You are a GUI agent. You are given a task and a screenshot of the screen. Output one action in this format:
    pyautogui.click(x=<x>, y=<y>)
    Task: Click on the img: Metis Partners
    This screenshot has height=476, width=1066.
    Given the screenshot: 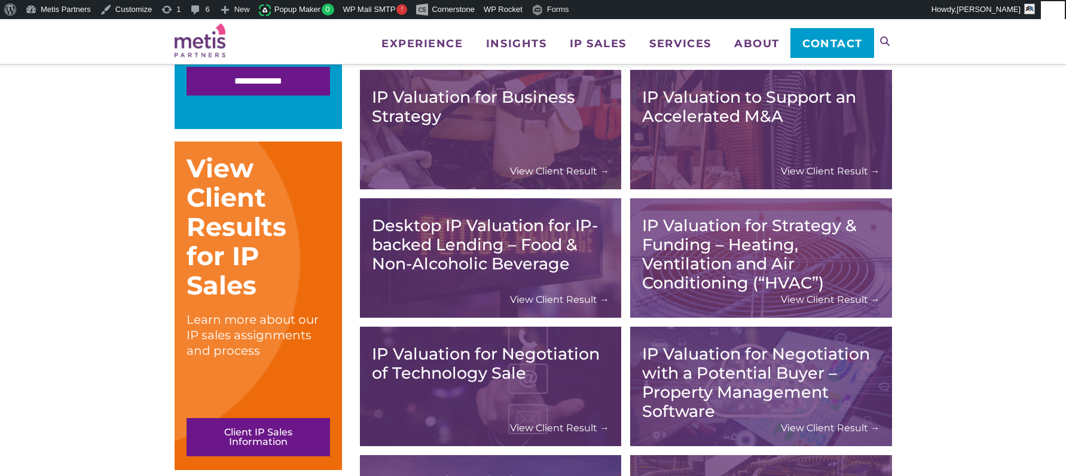 What is the action you would take?
    pyautogui.click(x=200, y=40)
    